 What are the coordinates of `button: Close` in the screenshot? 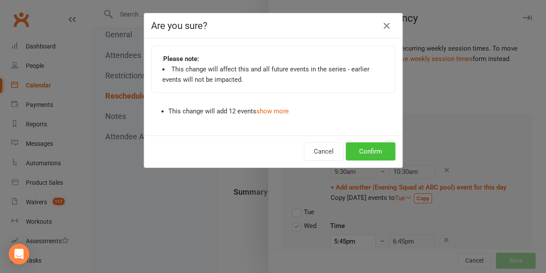 It's located at (387, 26).